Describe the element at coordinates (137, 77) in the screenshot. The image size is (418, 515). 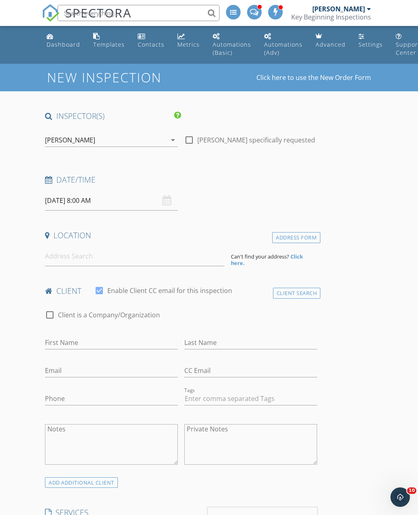
I see `h1: New Inspection` at that location.